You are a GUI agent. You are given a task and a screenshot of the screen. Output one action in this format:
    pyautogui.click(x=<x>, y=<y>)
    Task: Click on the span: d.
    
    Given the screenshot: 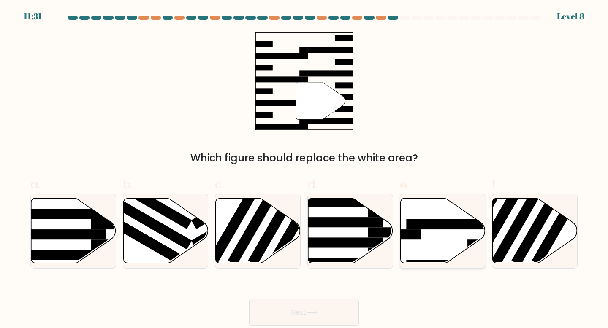 What is the action you would take?
    pyautogui.click(x=312, y=184)
    